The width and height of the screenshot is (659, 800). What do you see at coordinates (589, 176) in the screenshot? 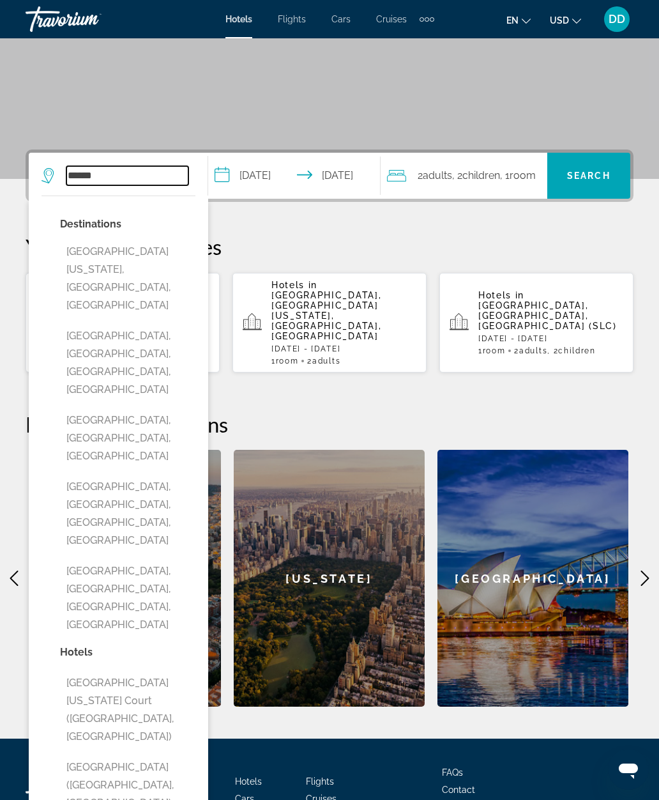
I see `span: Search` at bounding box center [589, 176].